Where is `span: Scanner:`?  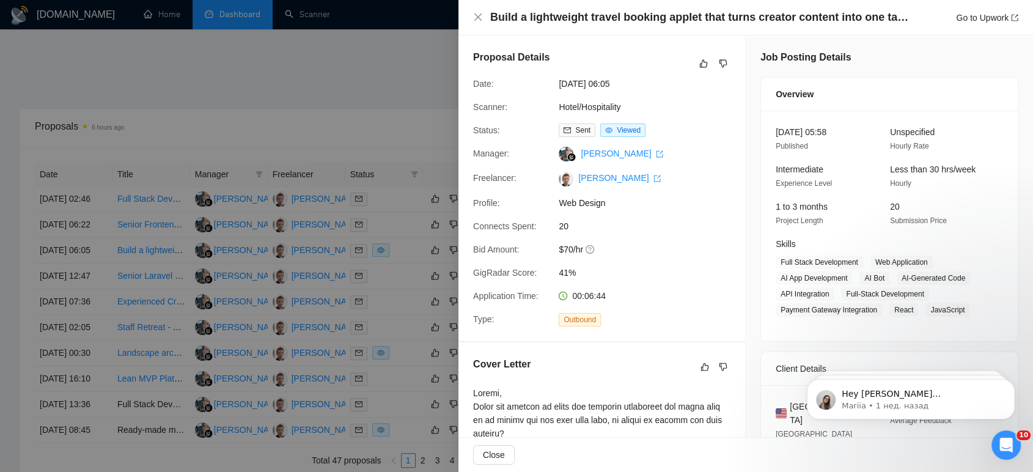 span: Scanner: is located at coordinates (490, 107).